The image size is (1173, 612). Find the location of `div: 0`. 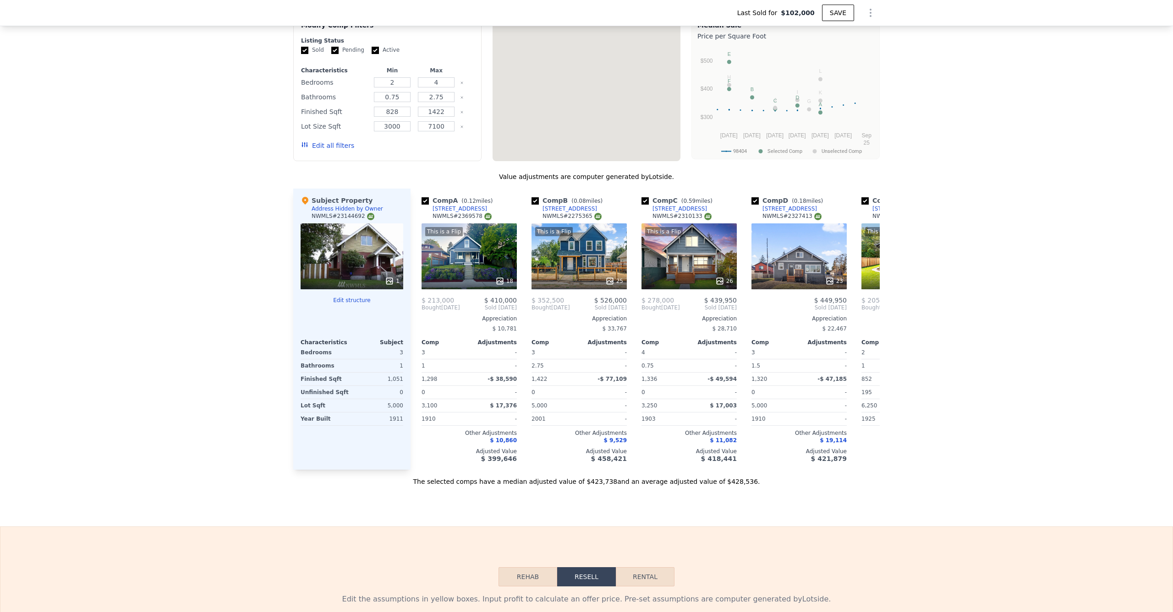

div: 0 is located at coordinates (378, 393).